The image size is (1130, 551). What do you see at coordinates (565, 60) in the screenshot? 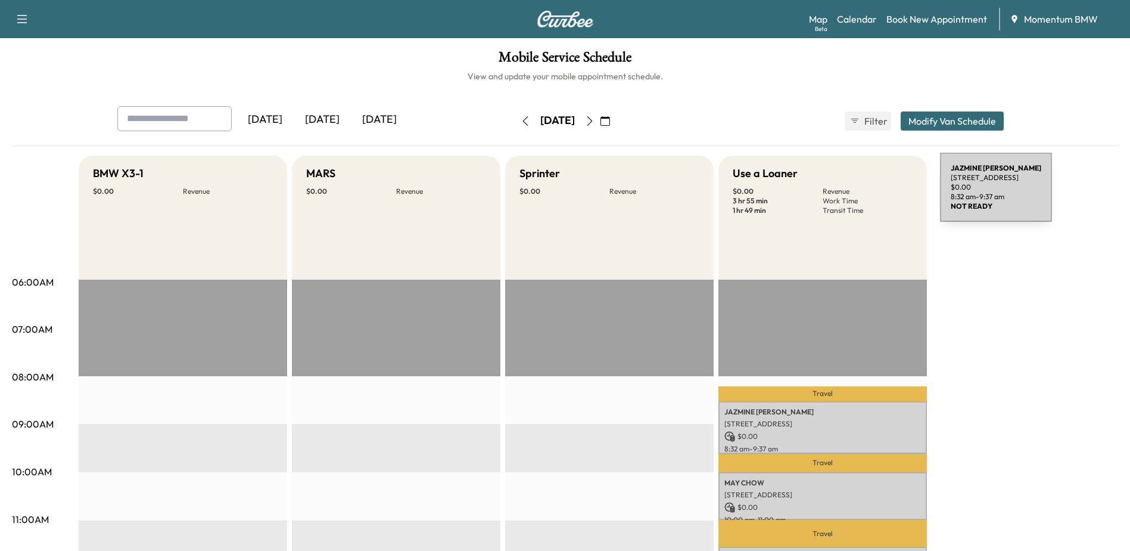
I see `h1: Mobile Service Schedule` at bounding box center [565, 60].